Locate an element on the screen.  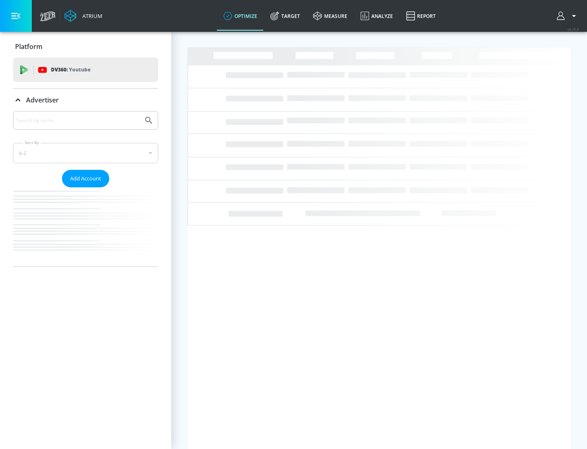
a: optimize is located at coordinates (240, 16).